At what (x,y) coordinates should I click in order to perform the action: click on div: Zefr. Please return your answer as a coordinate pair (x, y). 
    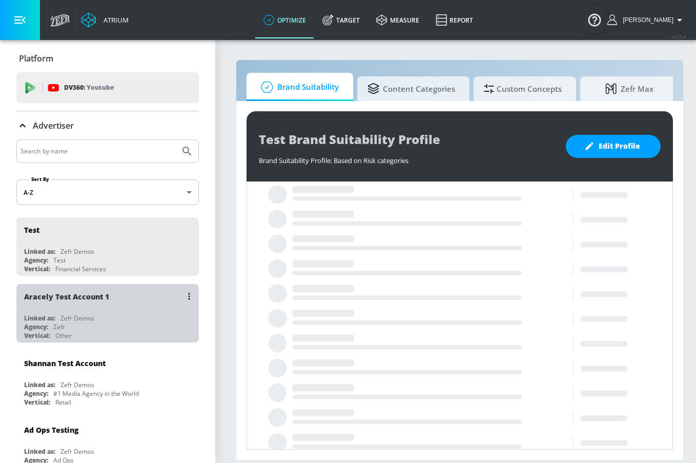
    Looking at the image, I should click on (59, 326).